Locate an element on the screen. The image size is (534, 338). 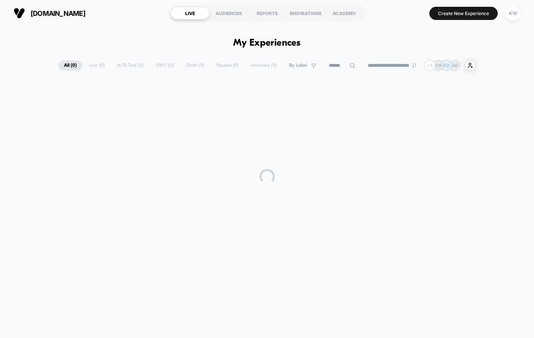
div: ACADEMY is located at coordinates (344, 13).